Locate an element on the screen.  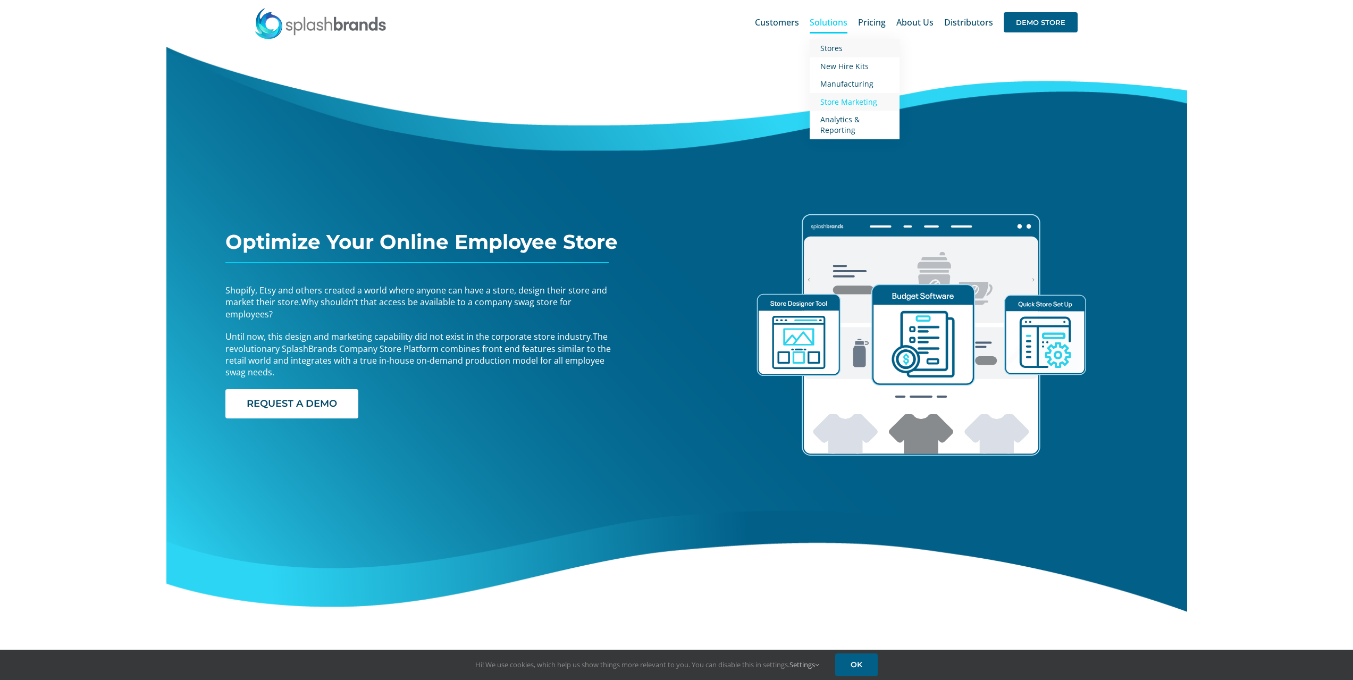
a: Settings is located at coordinates (804, 664).